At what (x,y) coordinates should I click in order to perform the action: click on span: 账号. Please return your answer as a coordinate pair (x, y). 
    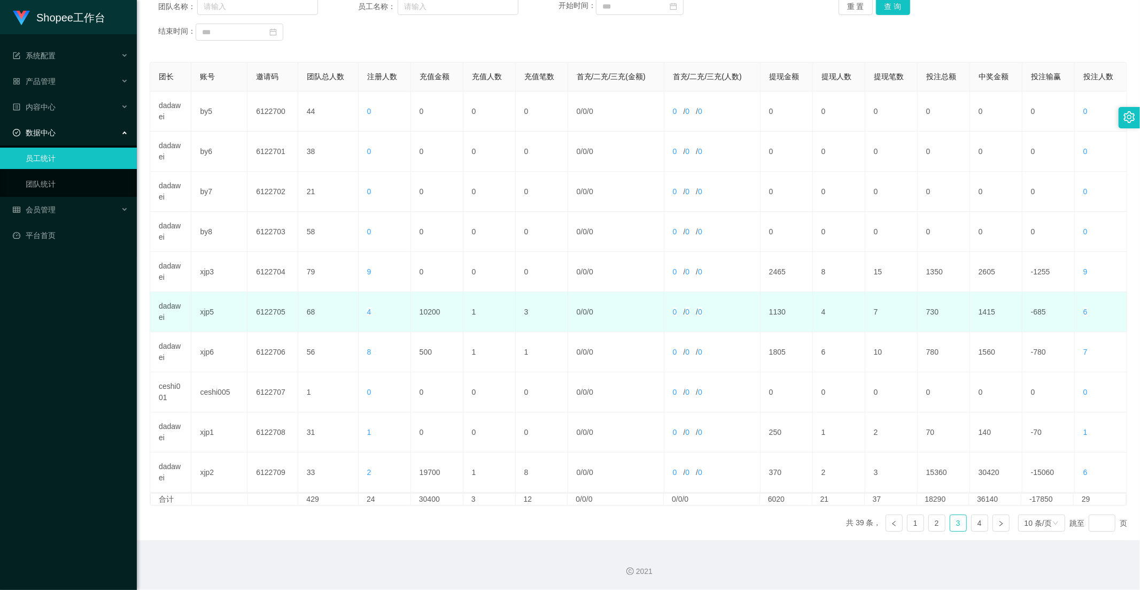
    Looking at the image, I should click on (207, 76).